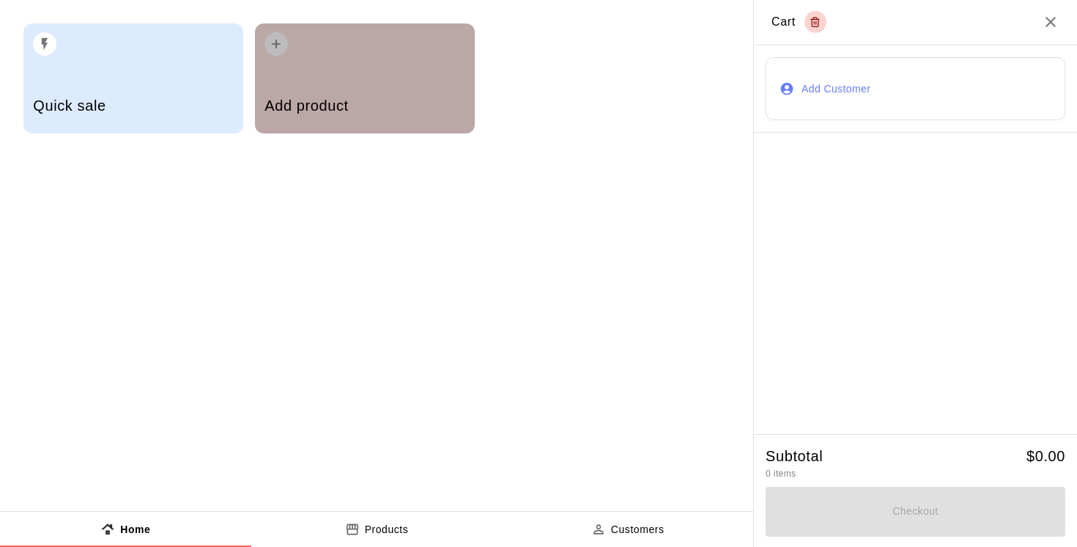 Image resolution: width=1077 pixels, height=547 pixels. I want to click on button: Empty cart, so click(816, 22).